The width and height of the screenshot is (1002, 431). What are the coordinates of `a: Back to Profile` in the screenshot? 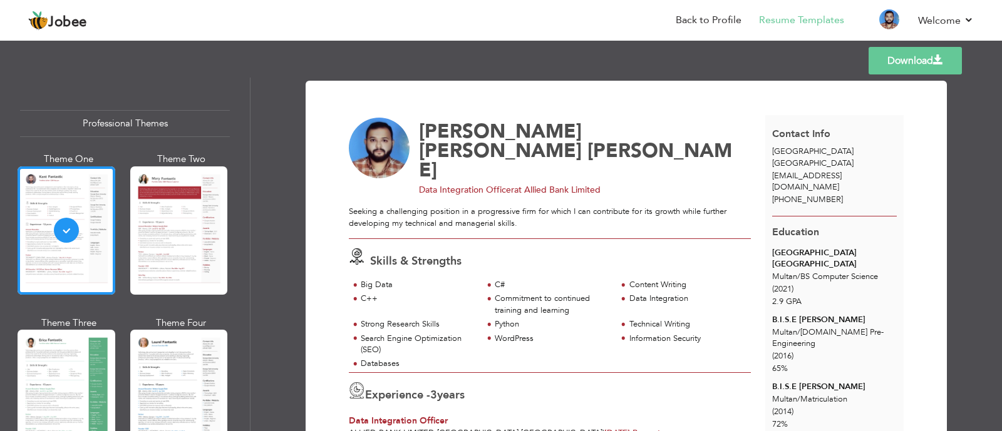 It's located at (708, 20).